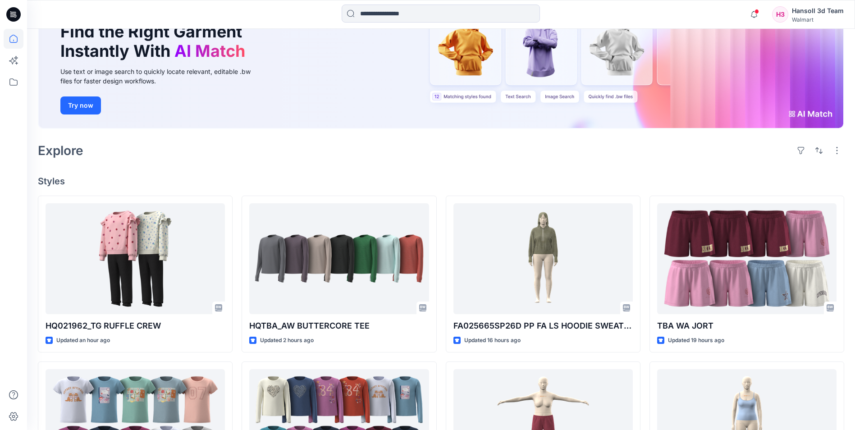 The width and height of the screenshot is (855, 430). Describe the element at coordinates (492, 340) in the screenshot. I see `p: Updated 16 hours ago` at that location.